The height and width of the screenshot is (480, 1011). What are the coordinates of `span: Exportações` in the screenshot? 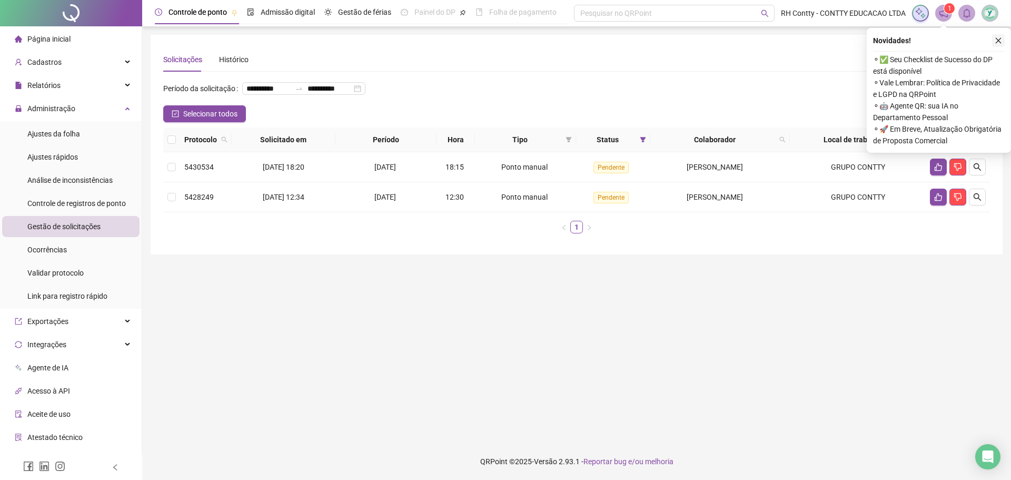 It's located at (48, 321).